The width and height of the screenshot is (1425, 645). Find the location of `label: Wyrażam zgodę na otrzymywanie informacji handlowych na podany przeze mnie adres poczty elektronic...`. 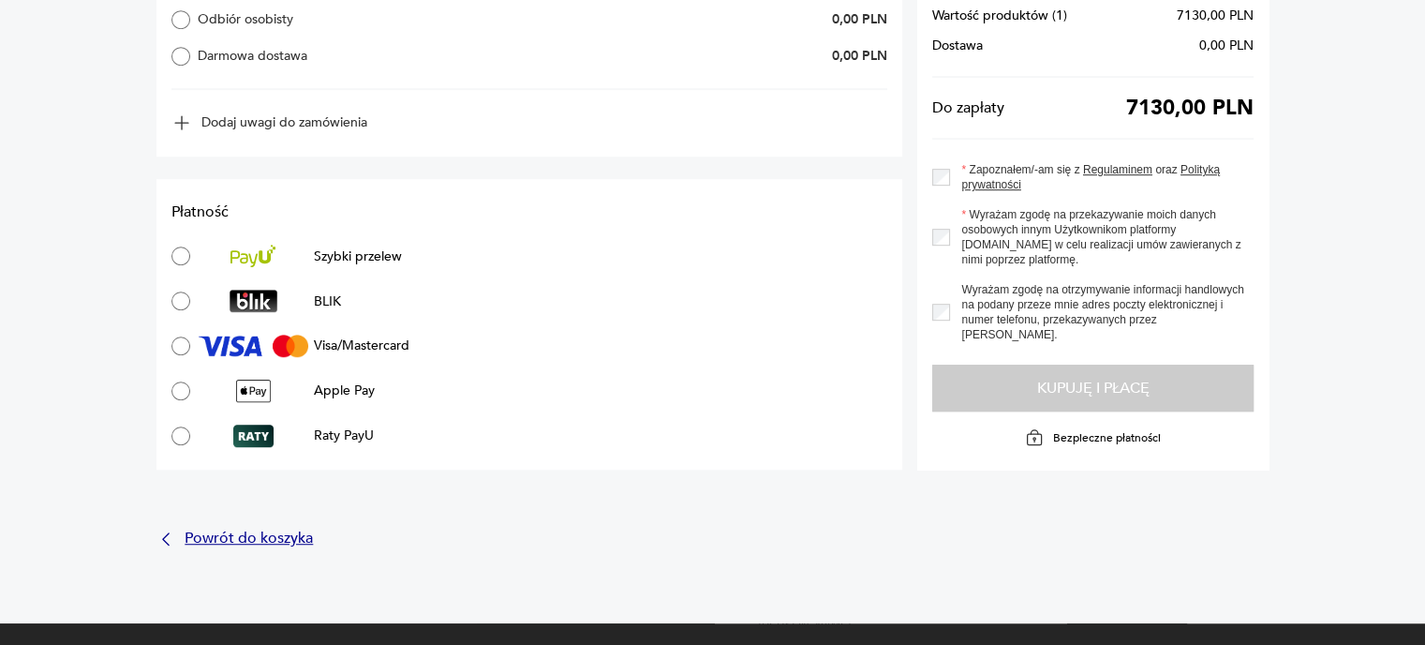

label: Wyrażam zgodę na otrzymywanie informacji handlowych na podany przeze mnie adres poczty elektronic... is located at coordinates (1102, 312).